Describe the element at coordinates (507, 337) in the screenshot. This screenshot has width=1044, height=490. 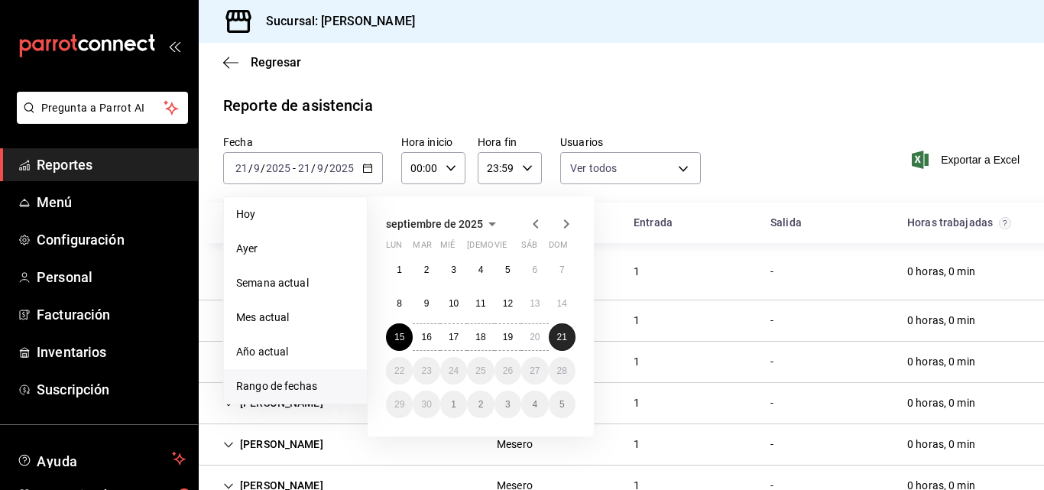
I see `button: 19 de septiembre de 2025` at that location.